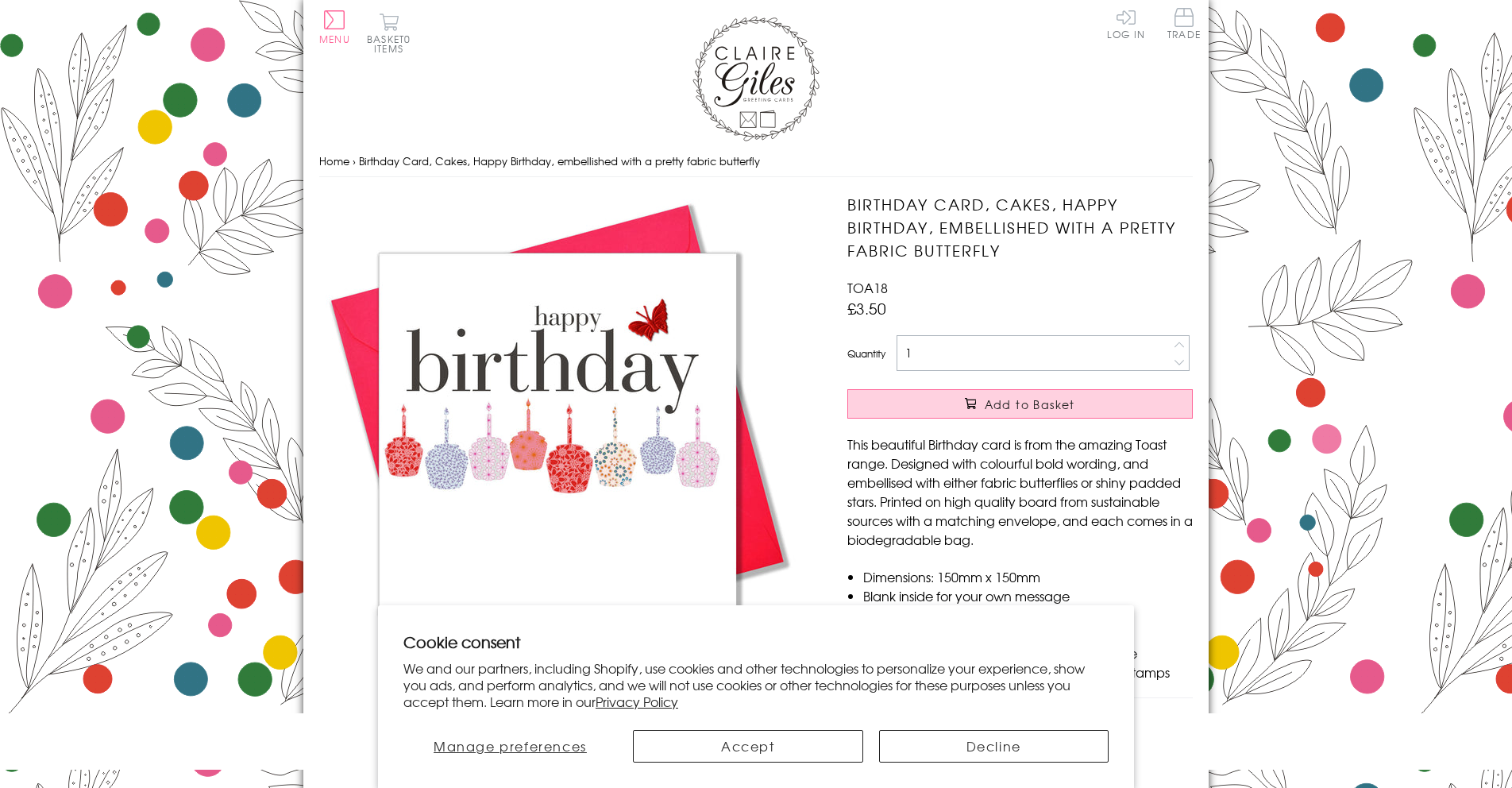 The image size is (1512, 788). I want to click on label: Quantity, so click(866, 354).